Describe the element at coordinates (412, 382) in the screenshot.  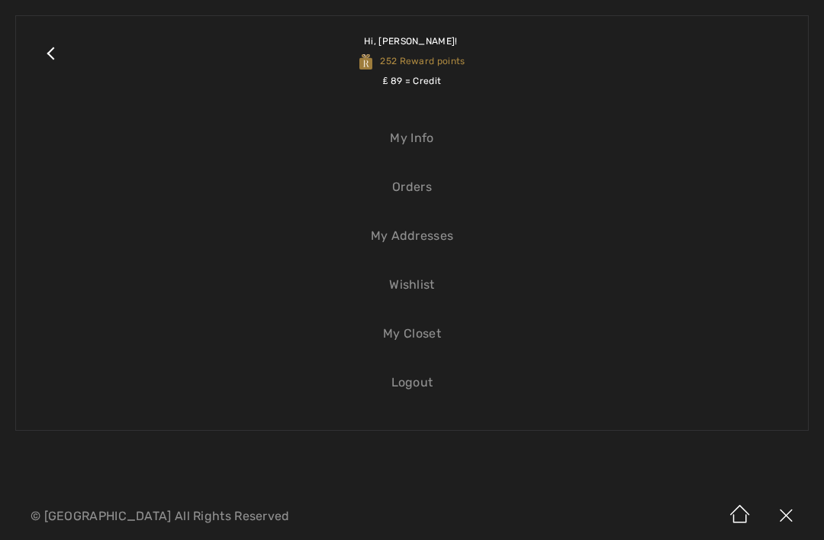
I see `a: Logout` at that location.